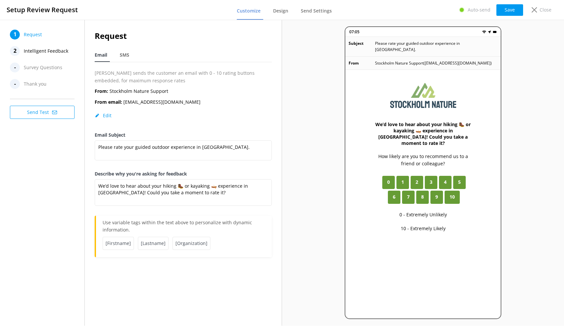 The height and width of the screenshot is (326, 564). Describe the element at coordinates (423, 96) in the screenshot. I see `img: 561-1721547166.png` at that location.